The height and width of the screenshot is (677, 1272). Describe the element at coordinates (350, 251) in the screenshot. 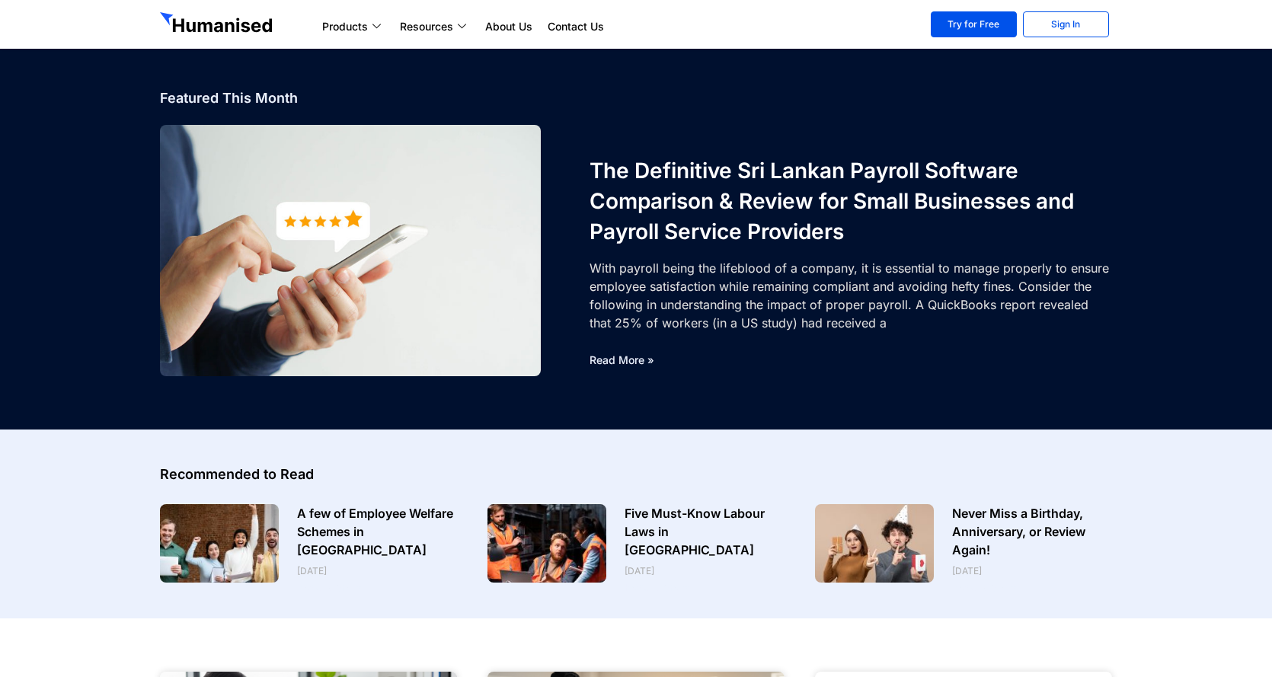

I see `a: Sri Lankan Payroll Software Comparison & Review` at that location.